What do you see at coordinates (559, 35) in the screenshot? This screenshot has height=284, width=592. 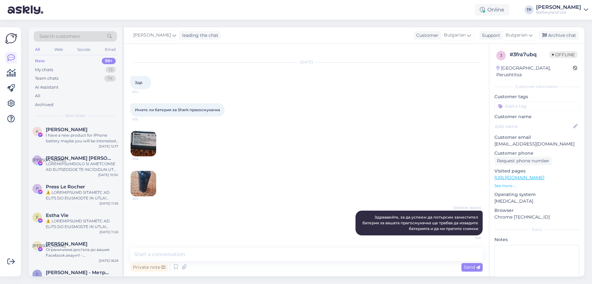 I see `div: Archive chat` at bounding box center [559, 35].